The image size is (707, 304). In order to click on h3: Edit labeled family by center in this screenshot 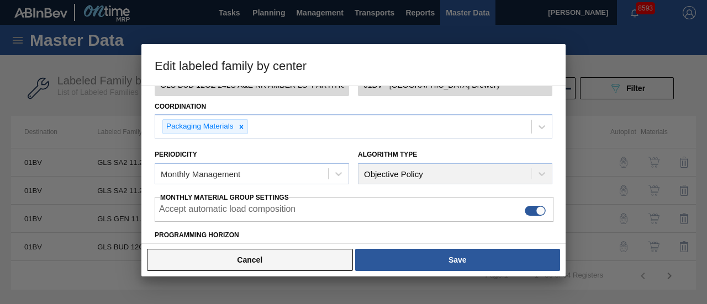, I will do `click(354, 65)`.